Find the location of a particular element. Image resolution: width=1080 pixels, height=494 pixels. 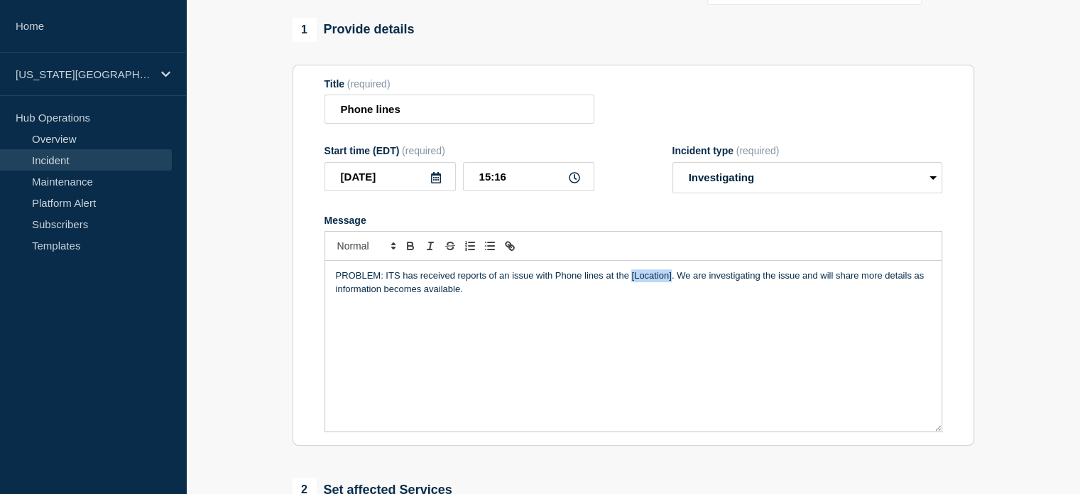

input: HH:MM is located at coordinates (528, 176).